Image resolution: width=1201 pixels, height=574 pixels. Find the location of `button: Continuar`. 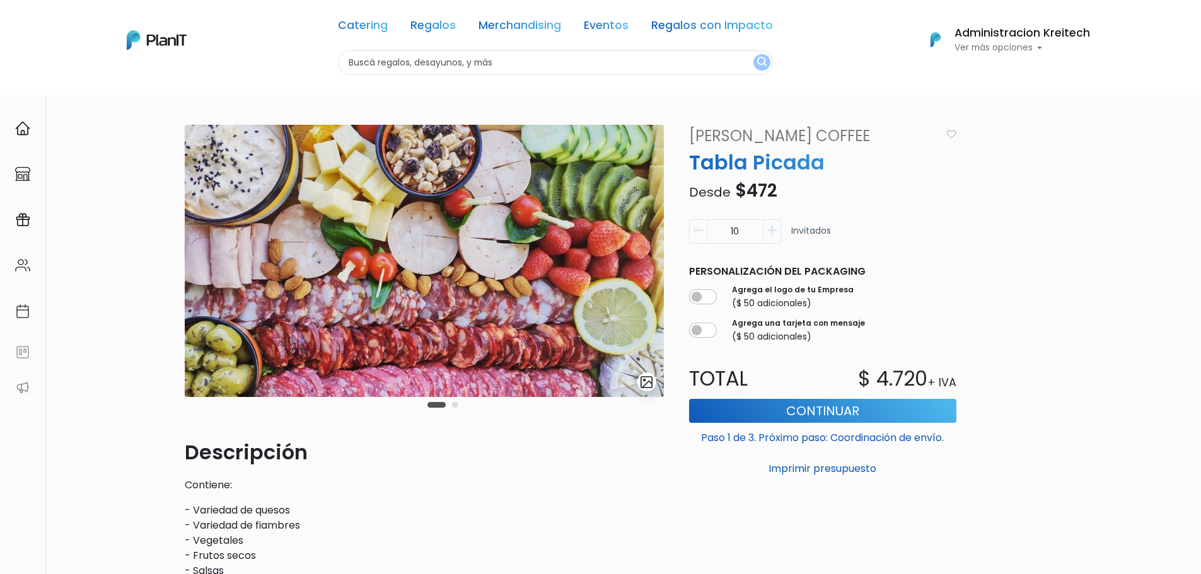

button: Continuar is located at coordinates (823, 411).